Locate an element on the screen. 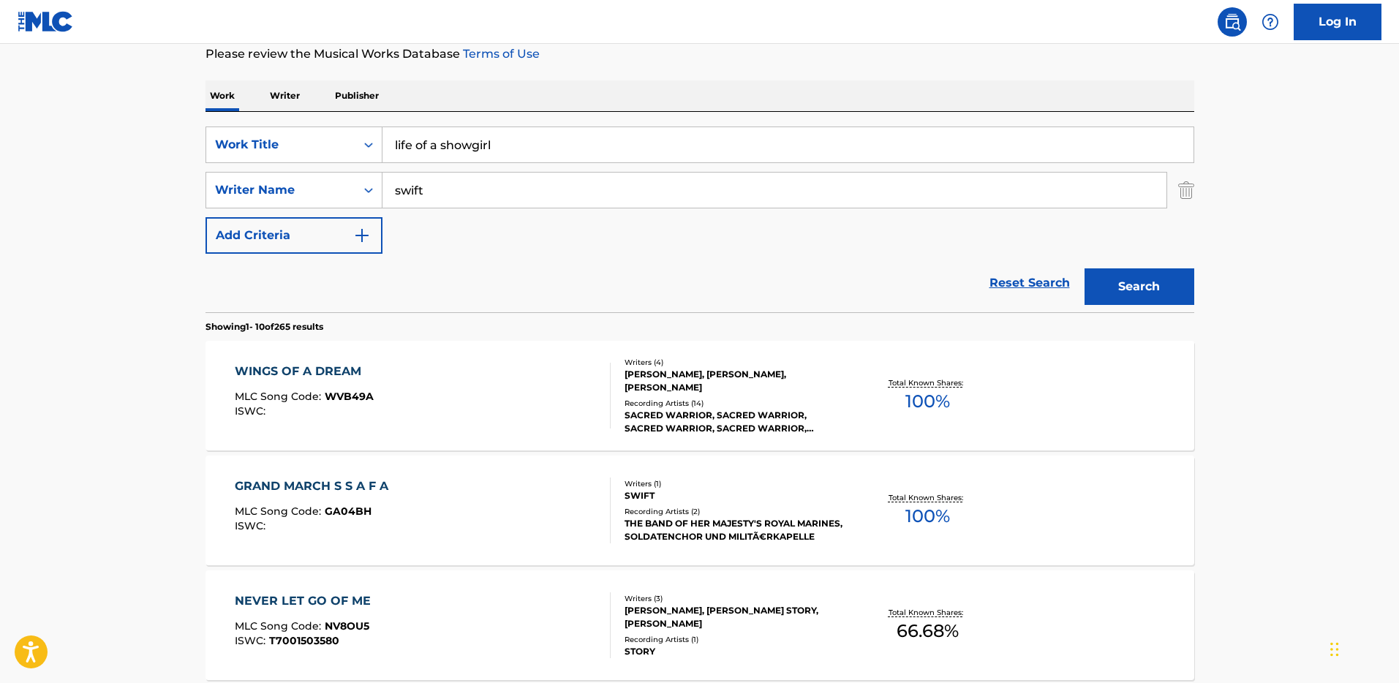 The width and height of the screenshot is (1399, 683). img: 9d2ae6d4665cec9f34b9.svg is located at coordinates (362, 235).